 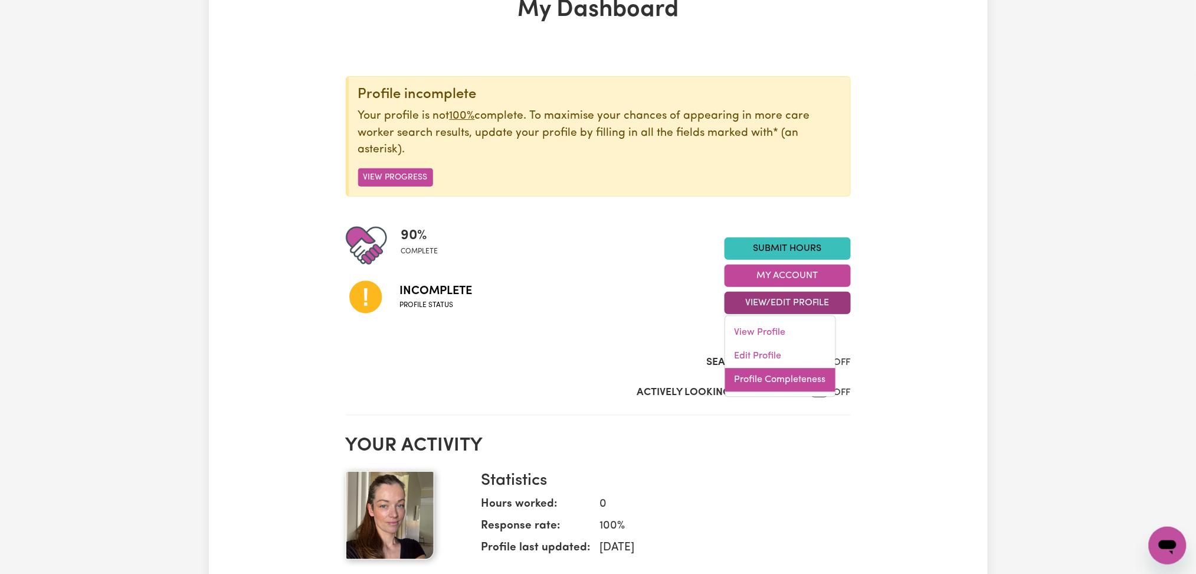 What do you see at coordinates (536, 528) in the screenshot?
I see `dt: Response rate:` at bounding box center [536, 528].